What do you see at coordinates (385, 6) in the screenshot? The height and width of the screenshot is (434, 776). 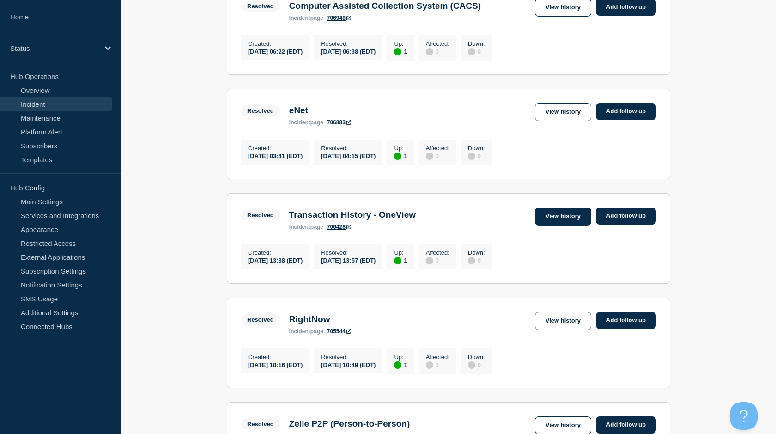 I see `h3: Computer Assisted Collection System (CACS)` at bounding box center [385, 6].